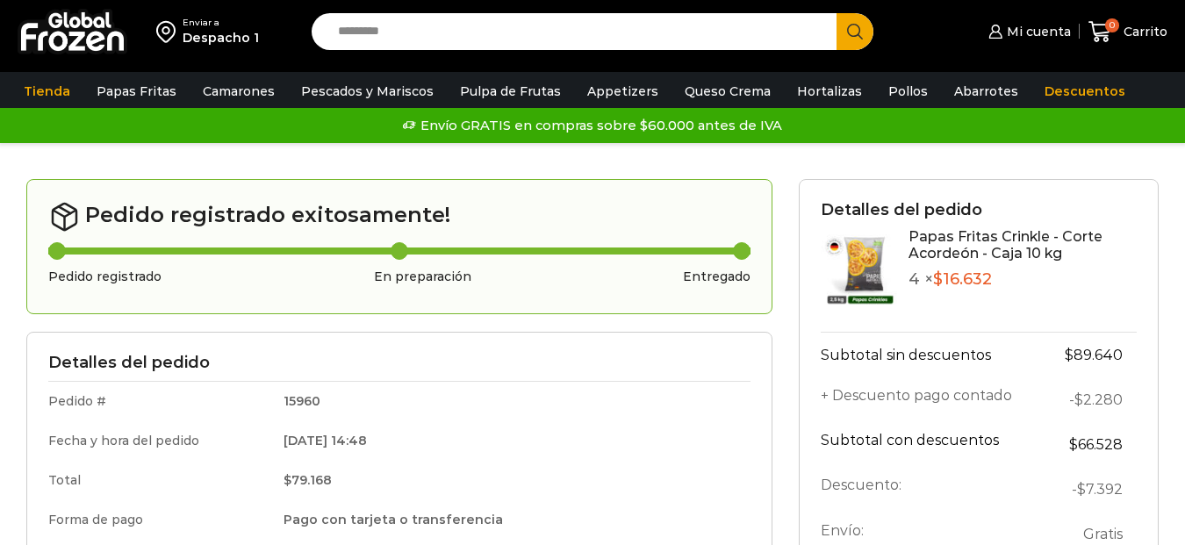  Describe the element at coordinates (47, 91) in the screenshot. I see `a: Tienda` at that location.